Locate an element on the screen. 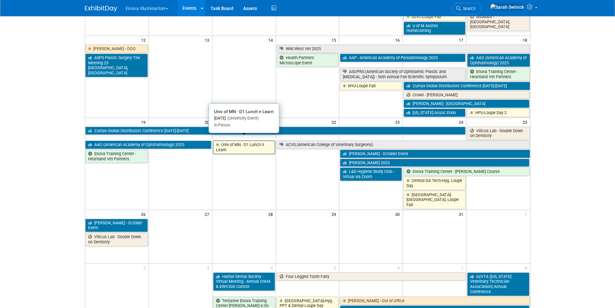 The height and width of the screenshot is (308, 615). a: Central GA Tech-Hyg. Loupe Day is located at coordinates (435, 183).